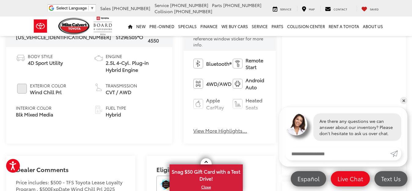 This screenshot has width=412, height=191. What do you see at coordinates (48, 85) in the screenshot?
I see `span: Exterior Color` at bounding box center [48, 85].